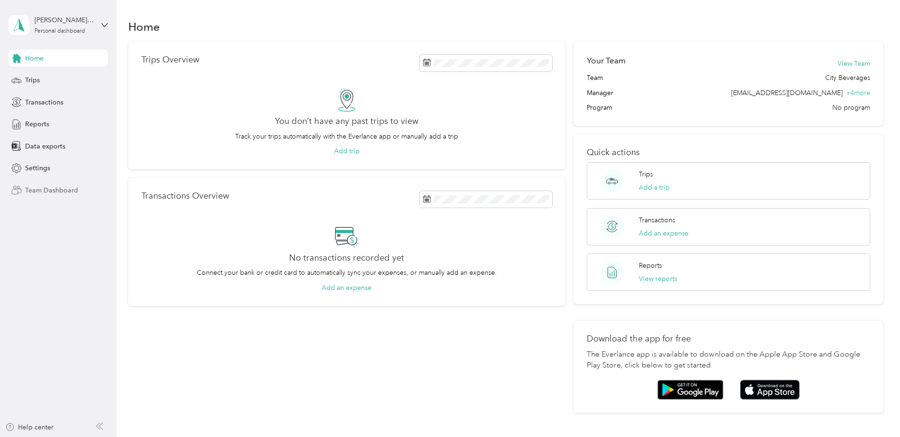 This screenshot has width=900, height=437. Describe the element at coordinates (595, 78) in the screenshot. I see `span: Team` at that location.